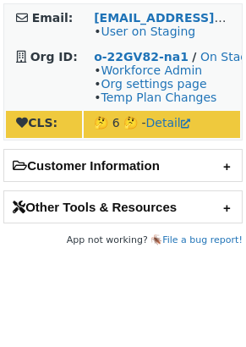 The width and height of the screenshot is (246, 347). Describe the element at coordinates (153, 84) in the screenshot. I see `a: Org settings page` at that location.